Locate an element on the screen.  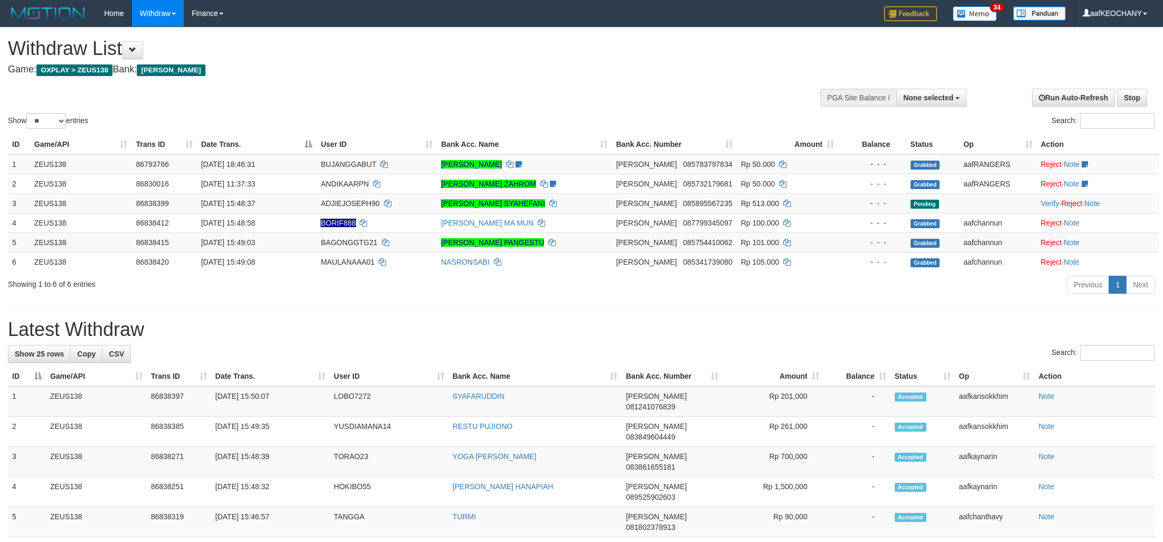
h1: Withdraw List is located at coordinates (386, 49).